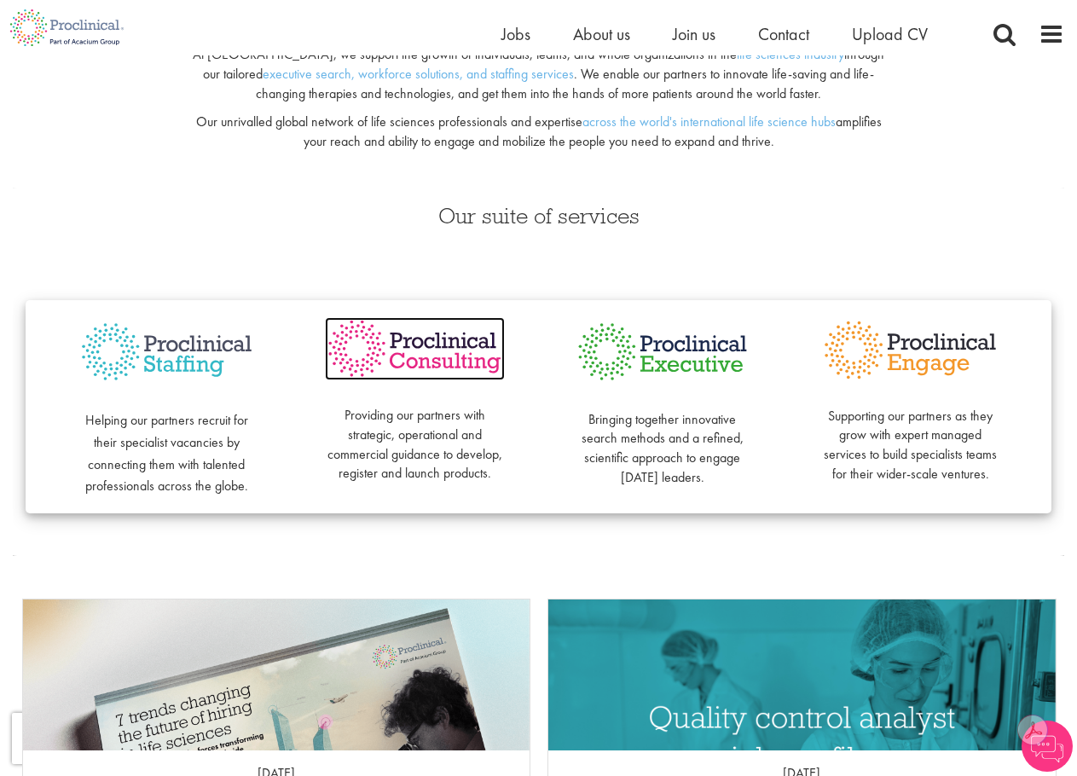 The image size is (1077, 776). What do you see at coordinates (910, 350) in the screenshot?
I see `img: Proclinical Engage` at bounding box center [910, 350].